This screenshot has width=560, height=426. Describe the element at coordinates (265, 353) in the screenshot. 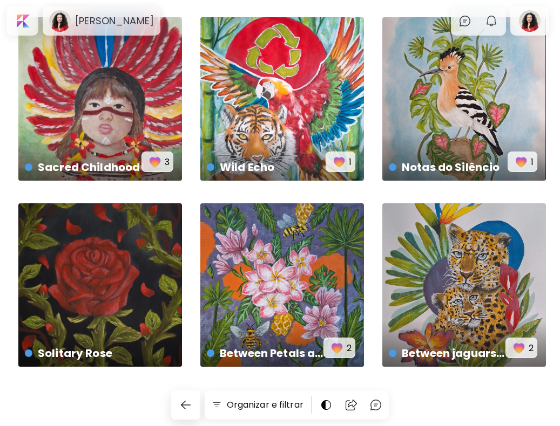

I see `h4: Between Petals and Honey` at that location.